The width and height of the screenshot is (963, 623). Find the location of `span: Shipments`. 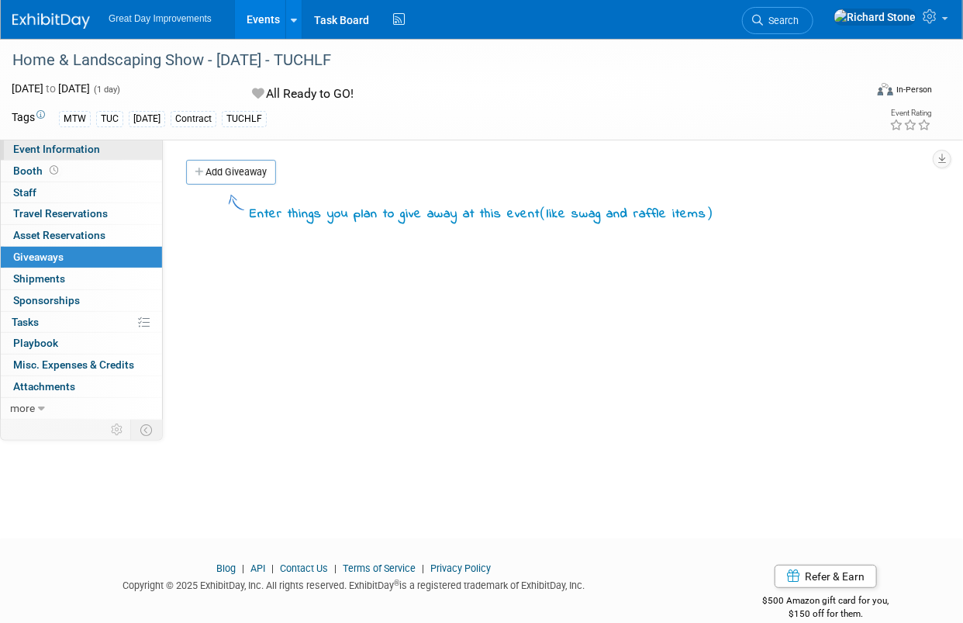

span: Shipments is located at coordinates (39, 278).